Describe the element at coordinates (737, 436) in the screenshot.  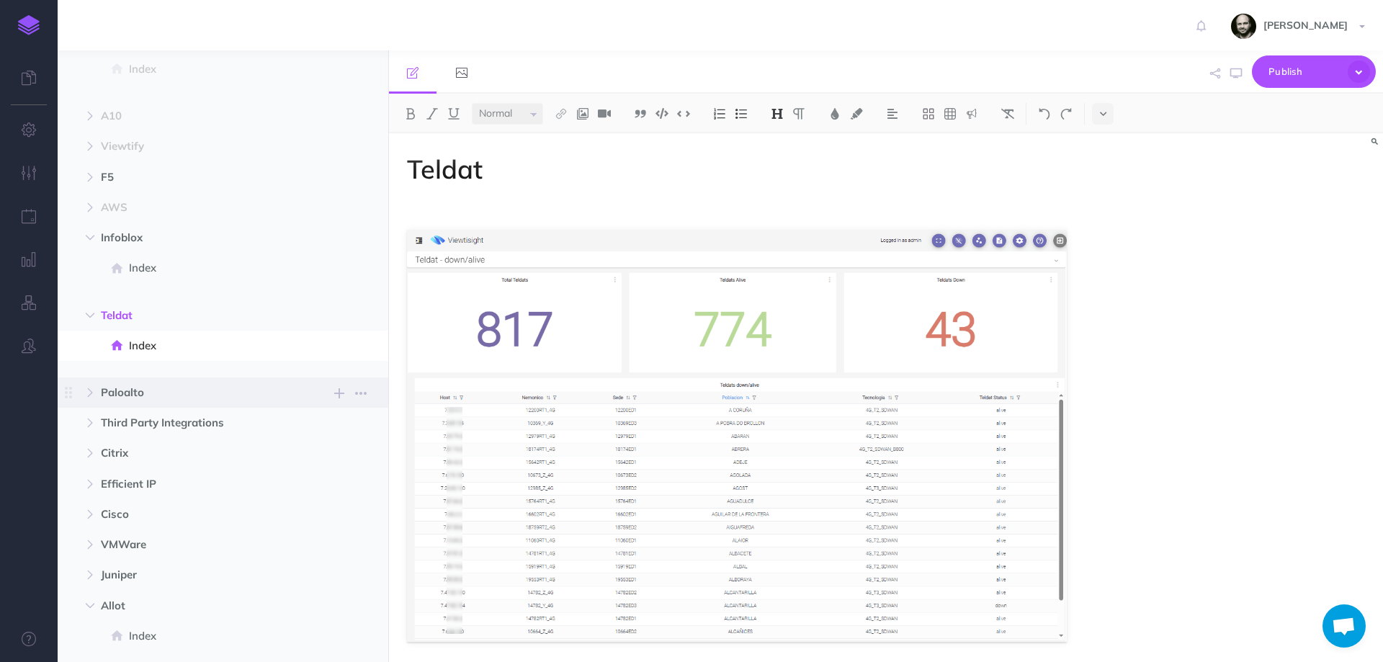
I see `img: 2tGjWLLYPcpKGqK8HUXw.png` at that location.